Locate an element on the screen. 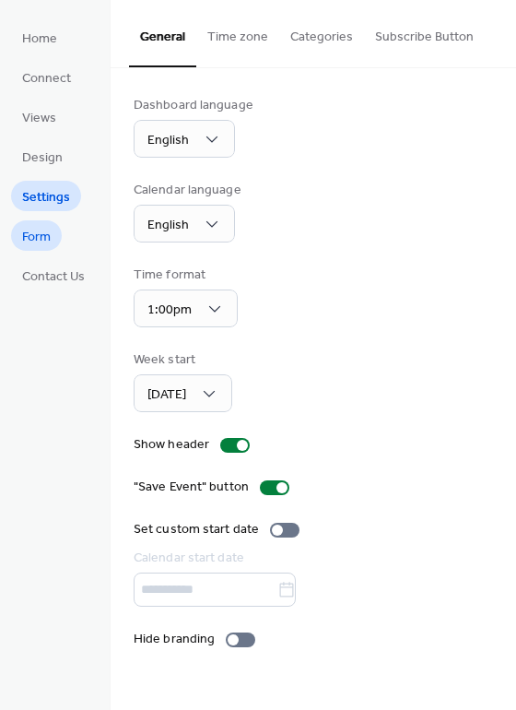 This screenshot has width=516, height=710. div: Calendar start date is located at coordinates (312, 558).